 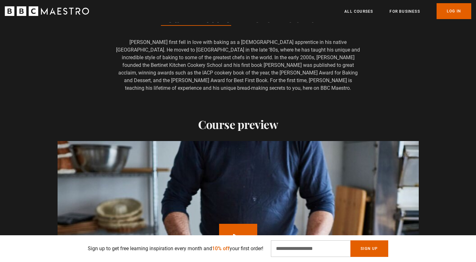 I want to click on a: Log In, so click(x=454, y=11).